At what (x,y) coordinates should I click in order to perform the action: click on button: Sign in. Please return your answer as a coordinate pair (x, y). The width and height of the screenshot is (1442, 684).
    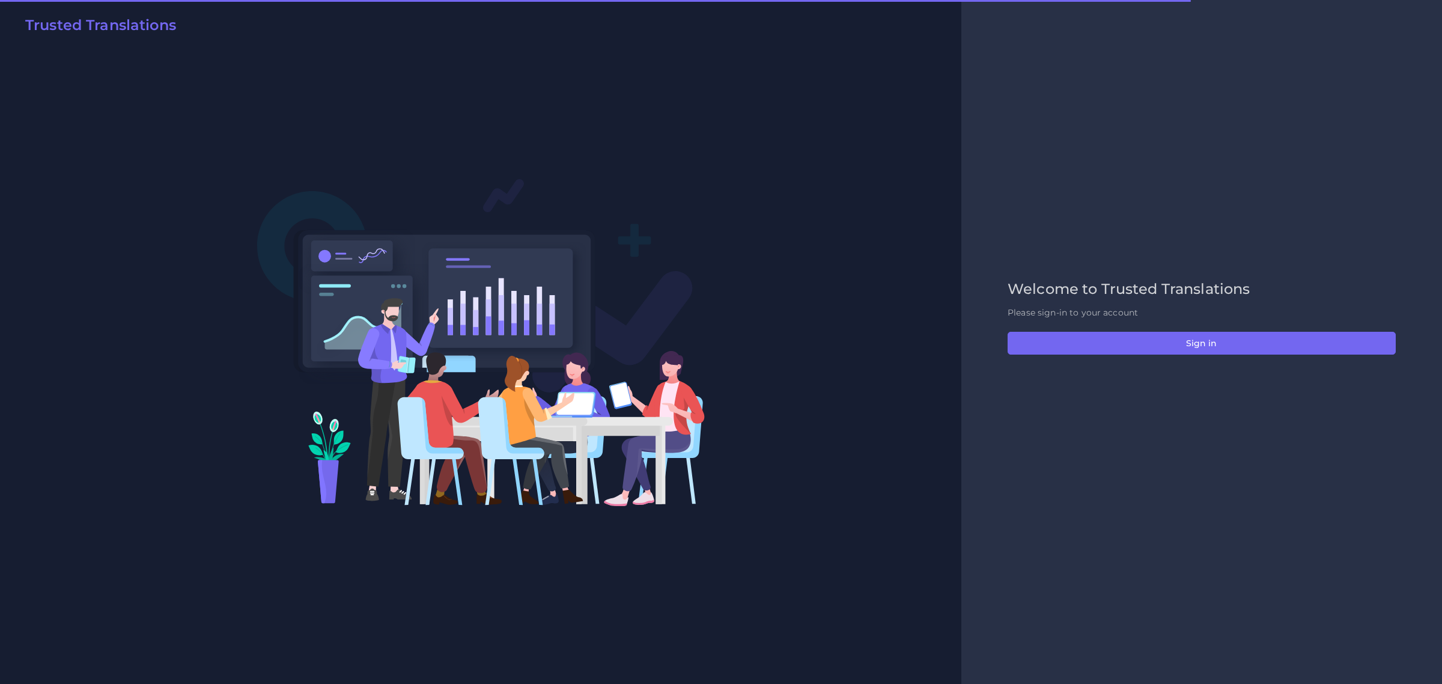
    Looking at the image, I should click on (1202, 343).